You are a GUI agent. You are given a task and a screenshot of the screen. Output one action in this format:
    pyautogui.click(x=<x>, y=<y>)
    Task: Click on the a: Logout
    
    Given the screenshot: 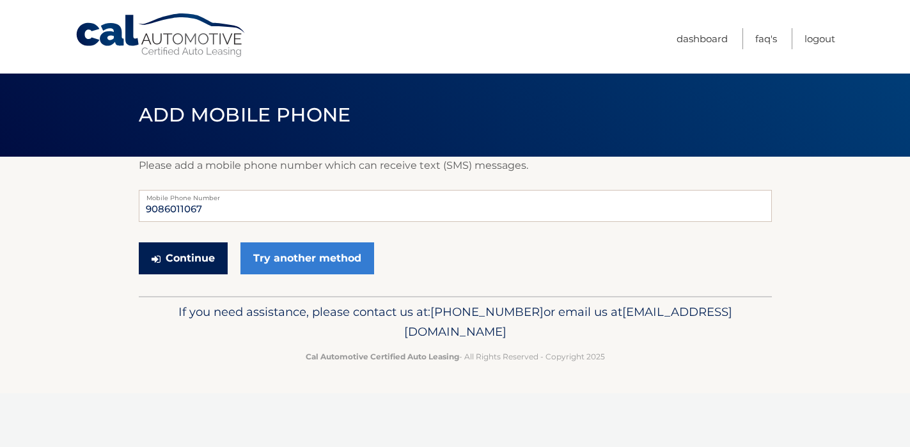 What is the action you would take?
    pyautogui.click(x=820, y=38)
    